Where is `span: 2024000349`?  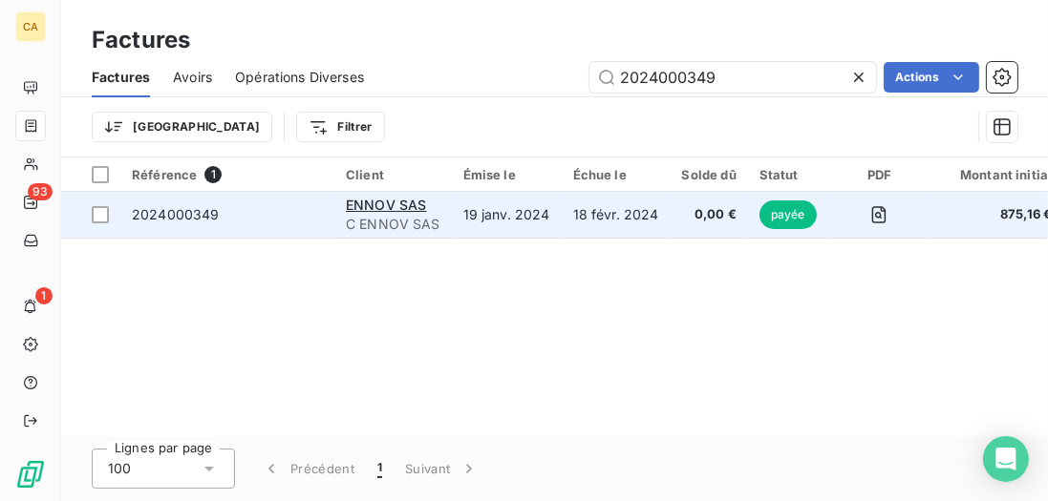
span: 2024000349 is located at coordinates (176, 214).